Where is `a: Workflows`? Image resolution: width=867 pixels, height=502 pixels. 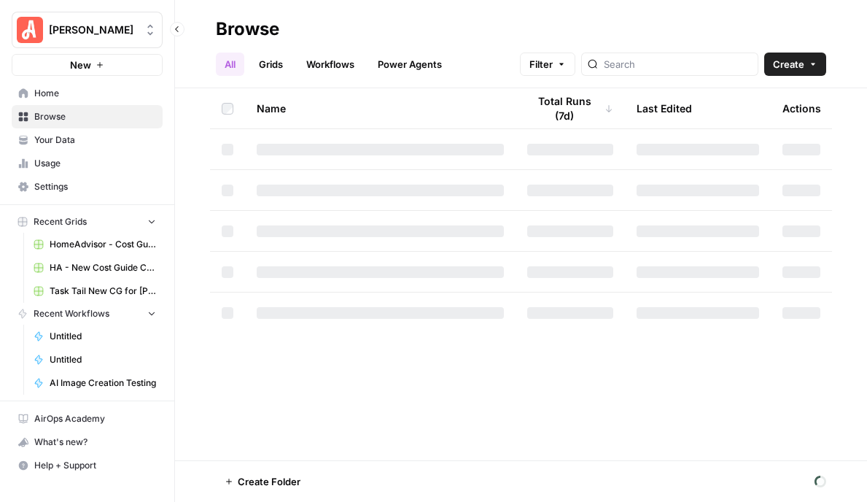
a: Workflows is located at coordinates (330, 64).